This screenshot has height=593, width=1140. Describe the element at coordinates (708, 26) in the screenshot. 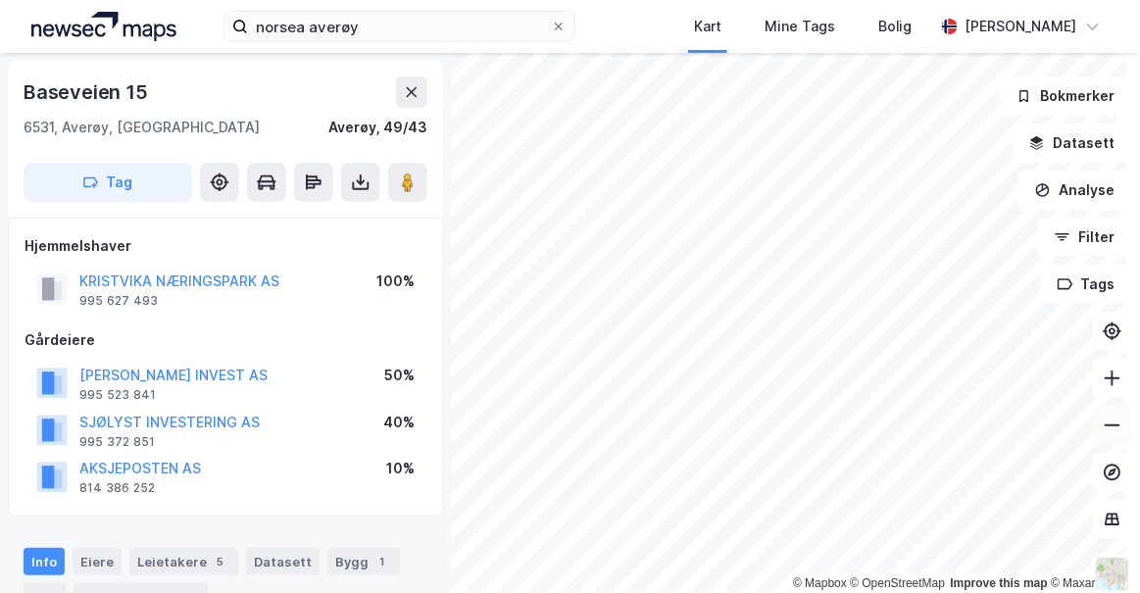

I see `div: Kart` at that location.